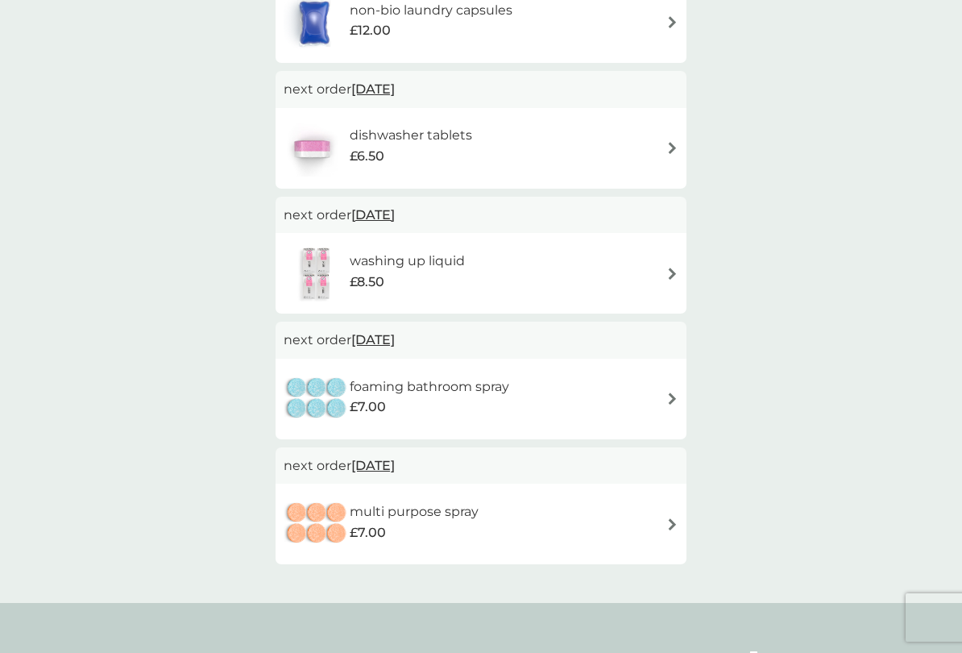 This screenshot has height=653, width=962. I want to click on h6: multi purpose spray, so click(414, 512).